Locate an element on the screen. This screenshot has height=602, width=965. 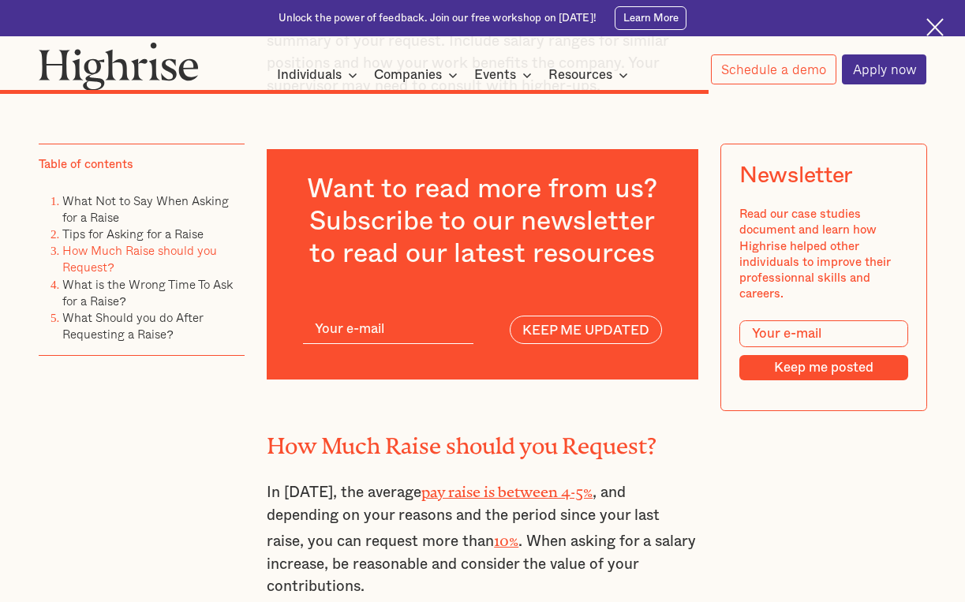
form: current-ascender-article-subscribe-form is located at coordinates (482, 329).